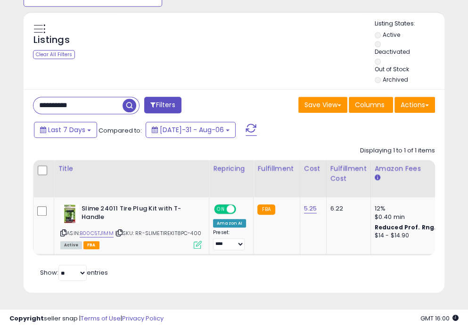  Describe the element at coordinates (51, 40) in the screenshot. I see `h5: Listings` at that location.